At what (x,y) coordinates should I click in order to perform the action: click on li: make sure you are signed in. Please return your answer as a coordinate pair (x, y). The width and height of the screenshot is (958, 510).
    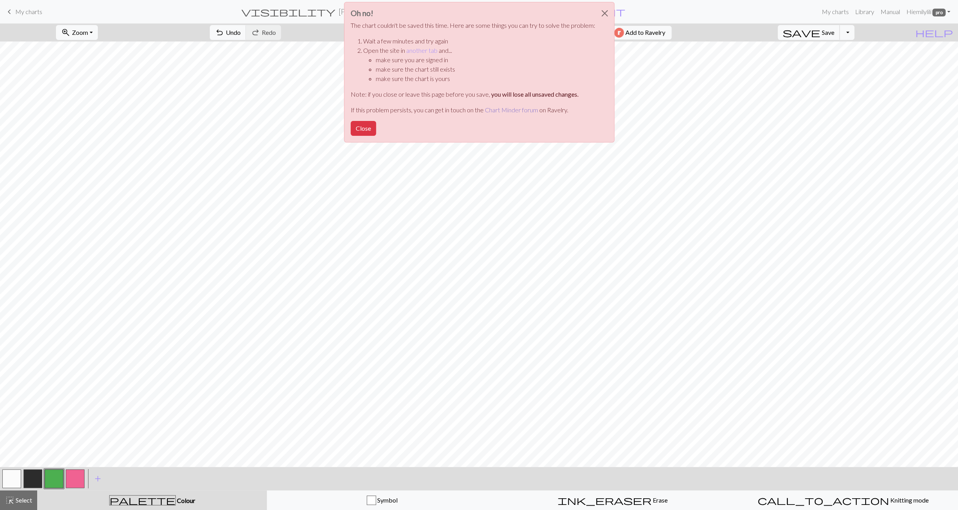
    Looking at the image, I should click on (485, 60).